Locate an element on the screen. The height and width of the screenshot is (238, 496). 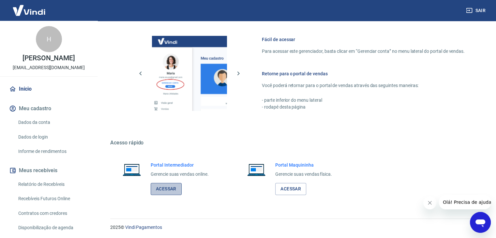
a: Dados da conta is located at coordinates (52, 122).